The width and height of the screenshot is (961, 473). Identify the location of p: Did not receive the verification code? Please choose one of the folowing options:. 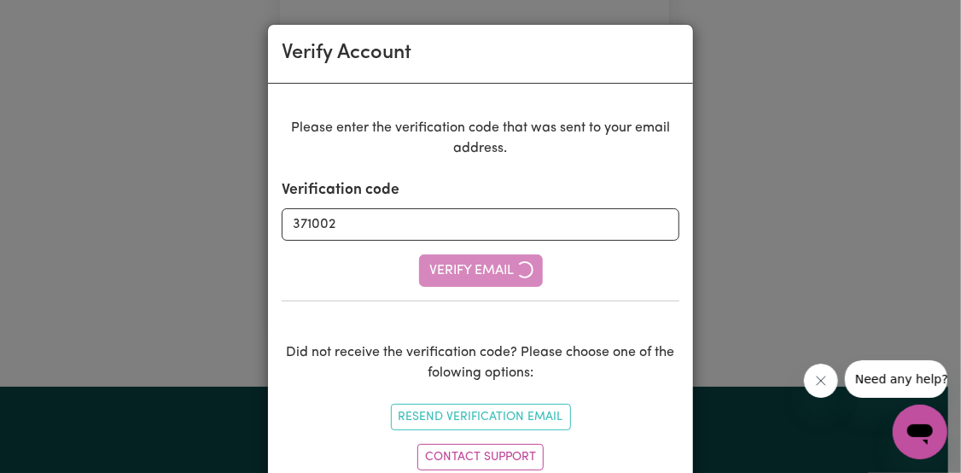
(481, 363).